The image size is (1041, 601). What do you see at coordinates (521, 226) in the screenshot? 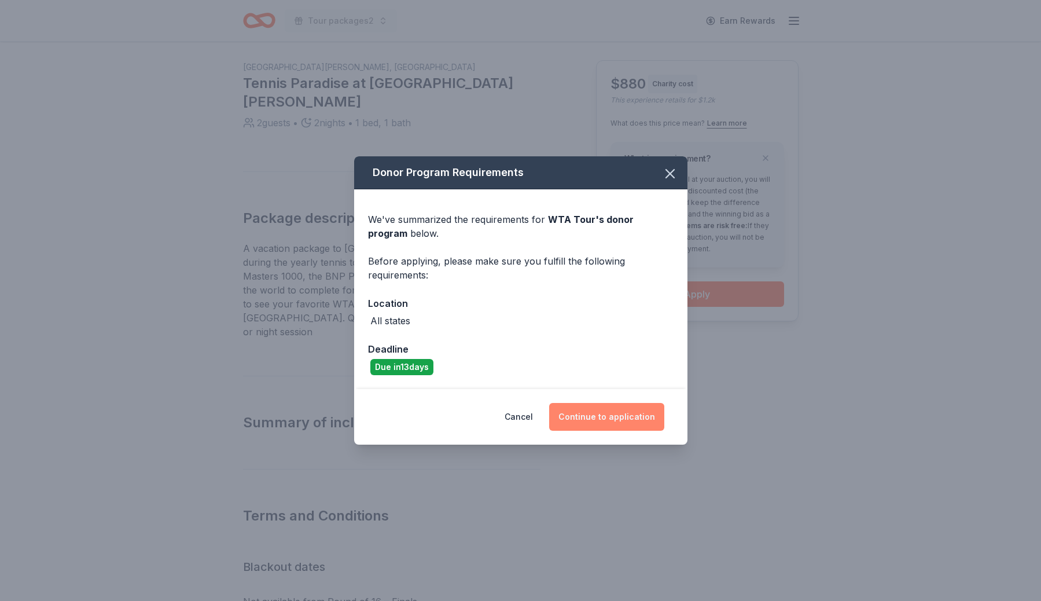
I see `div: We've summarized the requirements for below.` at bounding box center [521, 226].